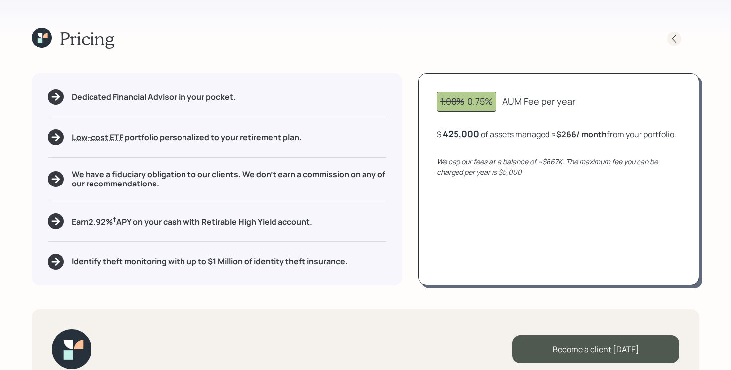 This screenshot has width=731, height=370. I want to click on div: 425,000, so click(461, 134).